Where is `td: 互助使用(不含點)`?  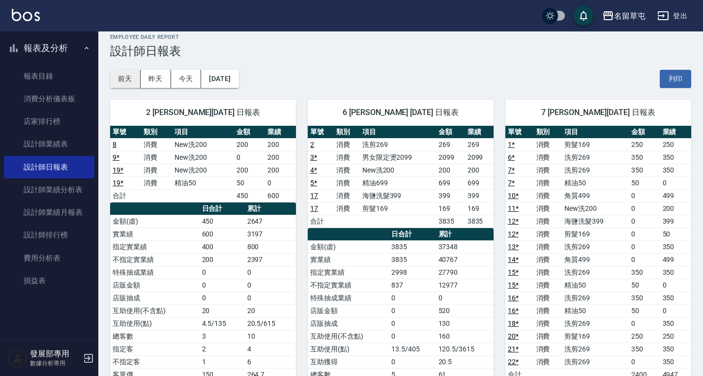
td: 互助使用(不含點) is located at coordinates (348, 336).